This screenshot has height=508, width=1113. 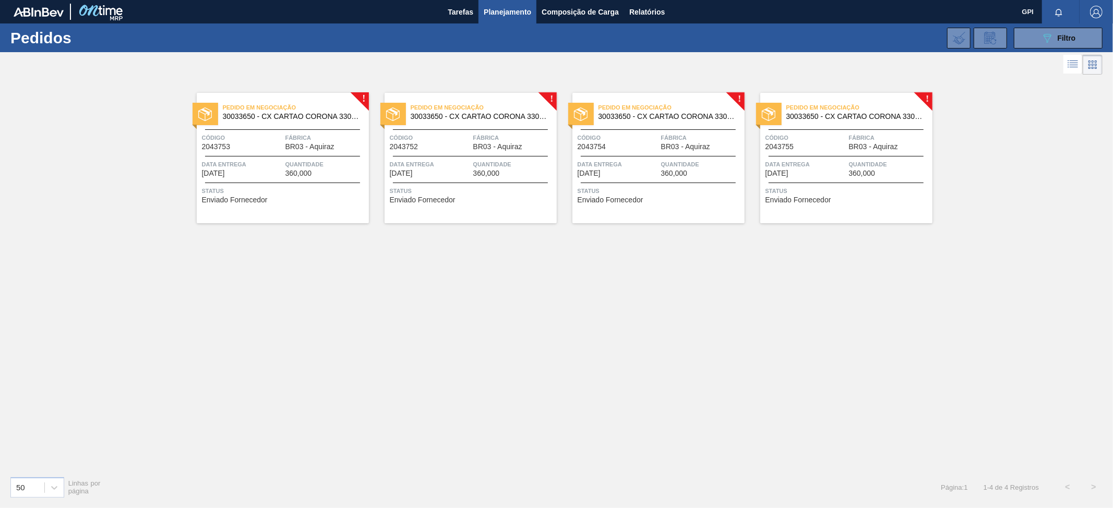 I want to click on div: Visão em Lista, so click(x=1073, y=65).